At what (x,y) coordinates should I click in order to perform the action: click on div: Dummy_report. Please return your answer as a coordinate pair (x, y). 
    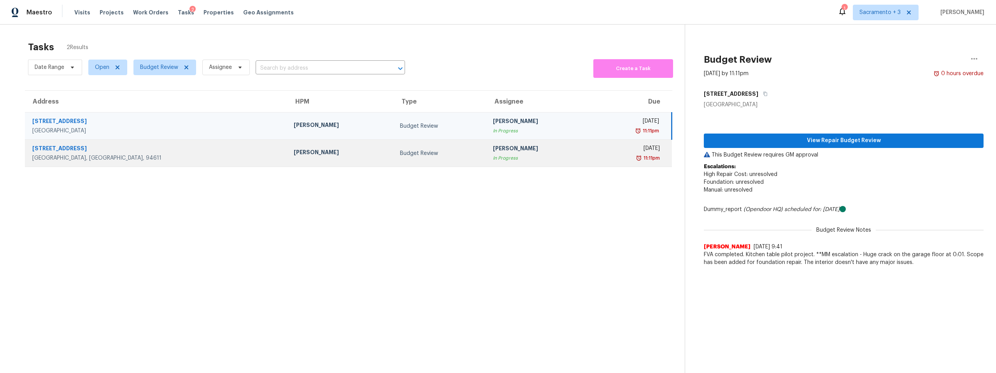
    Looking at the image, I should click on (844, 209).